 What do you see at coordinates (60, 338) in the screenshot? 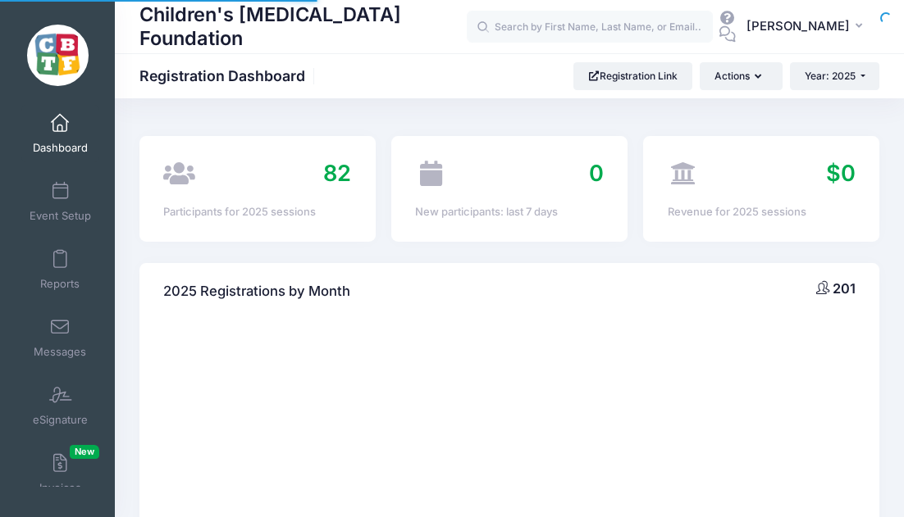
I see `a: Messages` at bounding box center [60, 338].